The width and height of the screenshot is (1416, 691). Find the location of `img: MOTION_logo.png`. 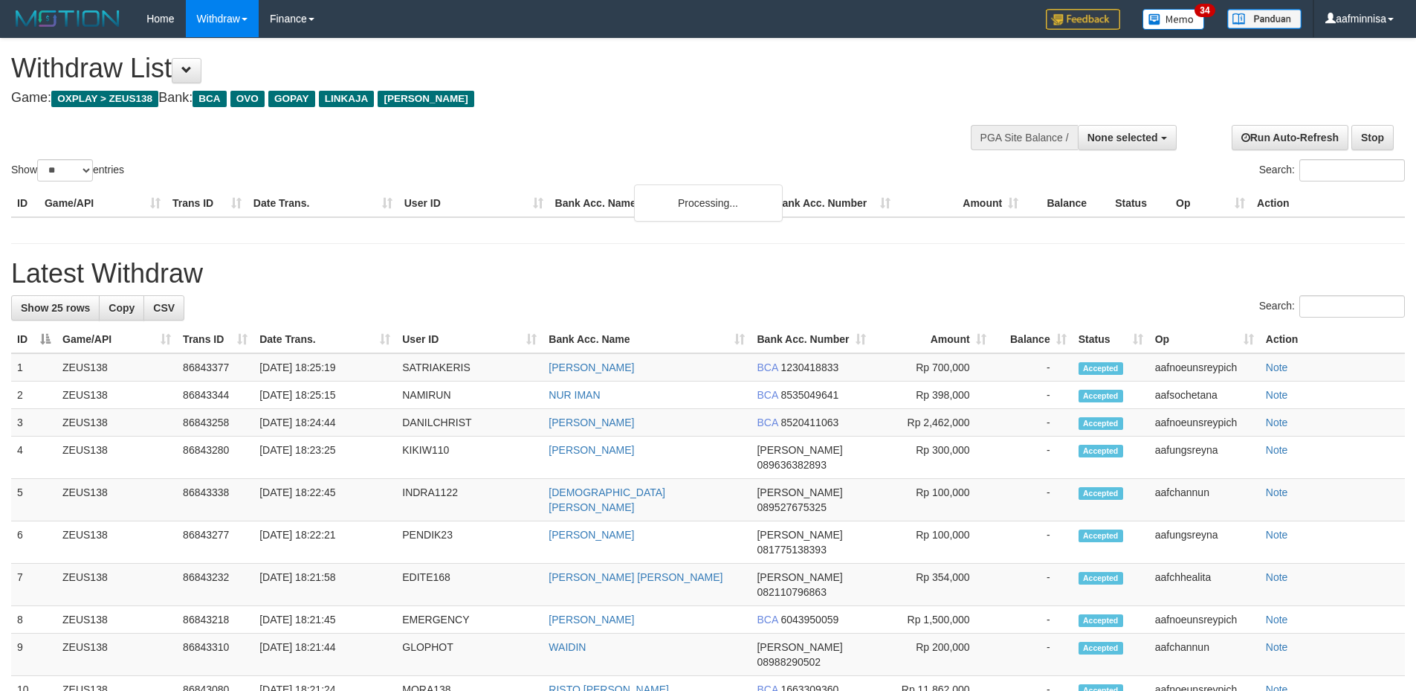

img: MOTION_logo.png is located at coordinates (68, 19).